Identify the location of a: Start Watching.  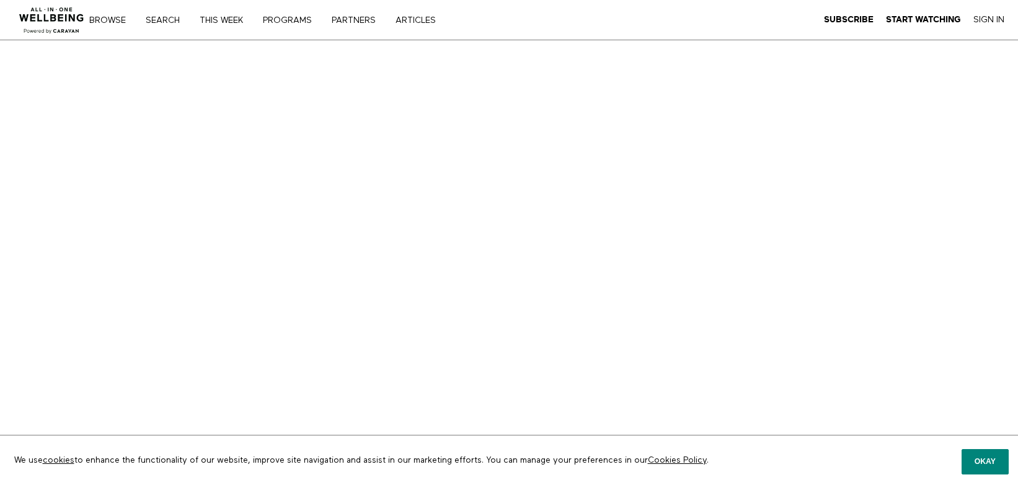
(923, 20).